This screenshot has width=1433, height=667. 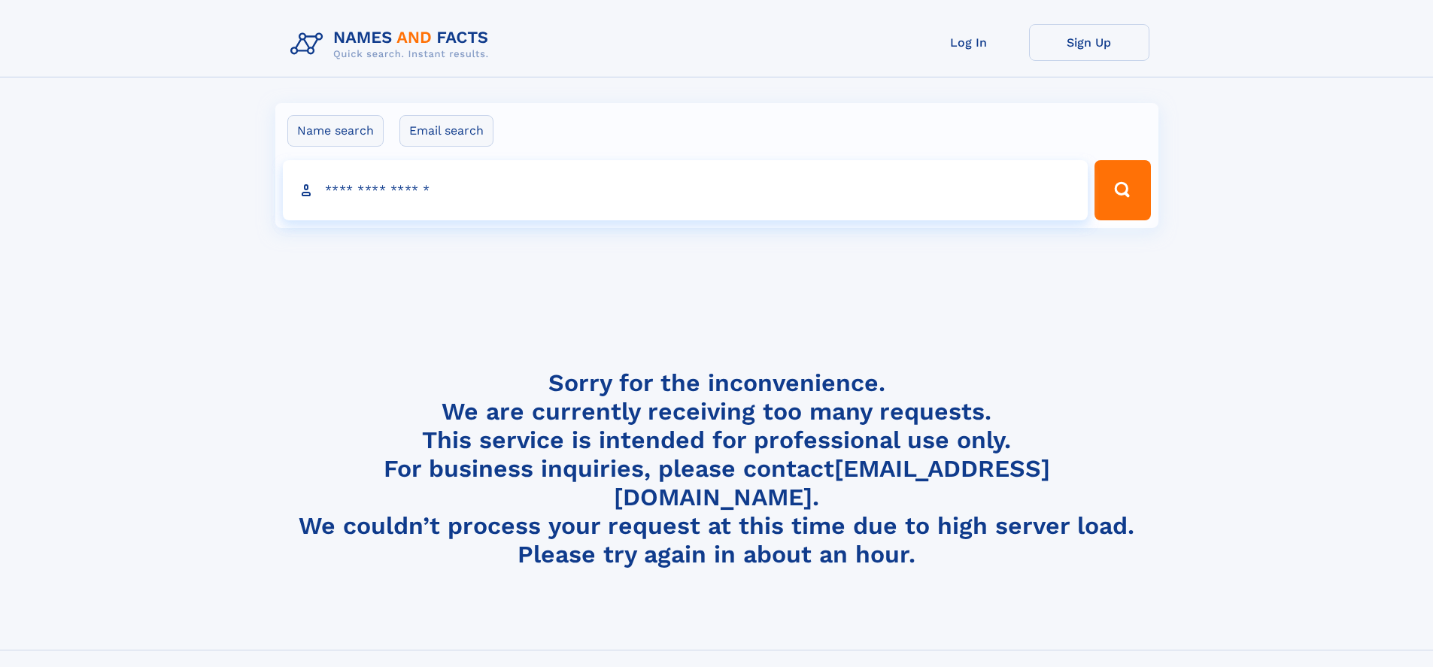 I want to click on img: Logo Names and Facts, so click(x=393, y=44).